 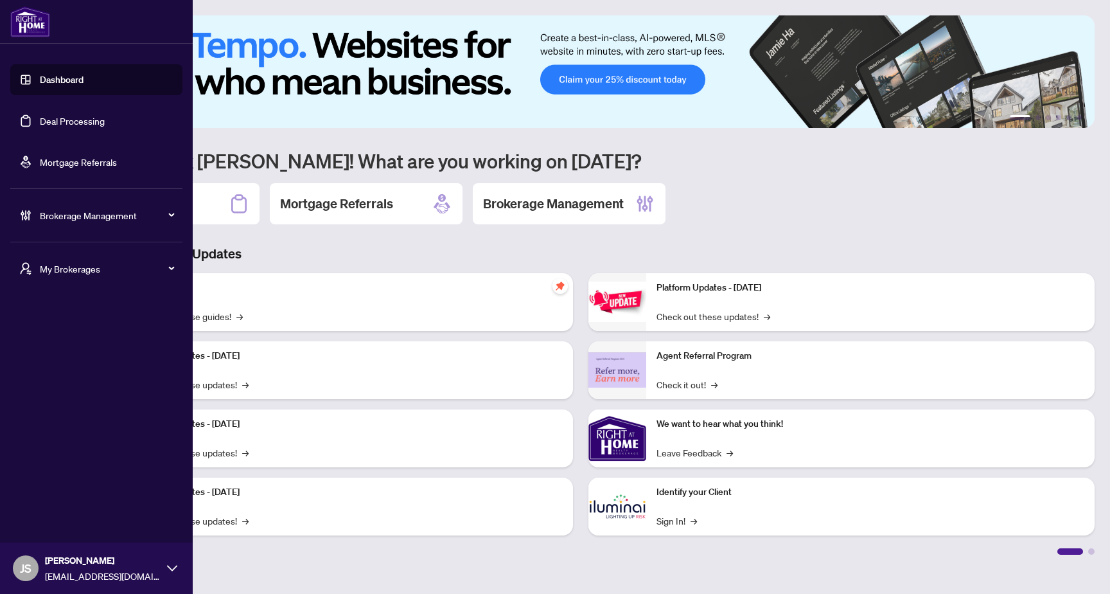 What do you see at coordinates (687, 384) in the screenshot?
I see `a: Check it out!→` at bounding box center [687, 384].